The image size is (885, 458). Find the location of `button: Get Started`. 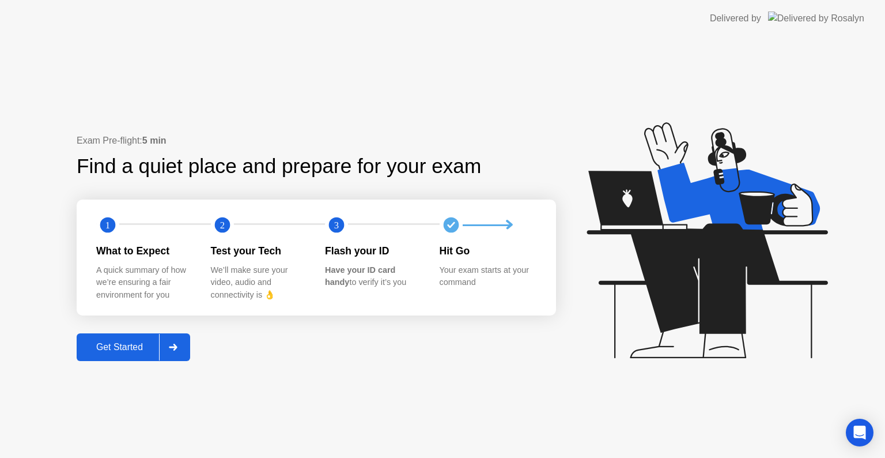

button: Get Started is located at coordinates (133, 347).